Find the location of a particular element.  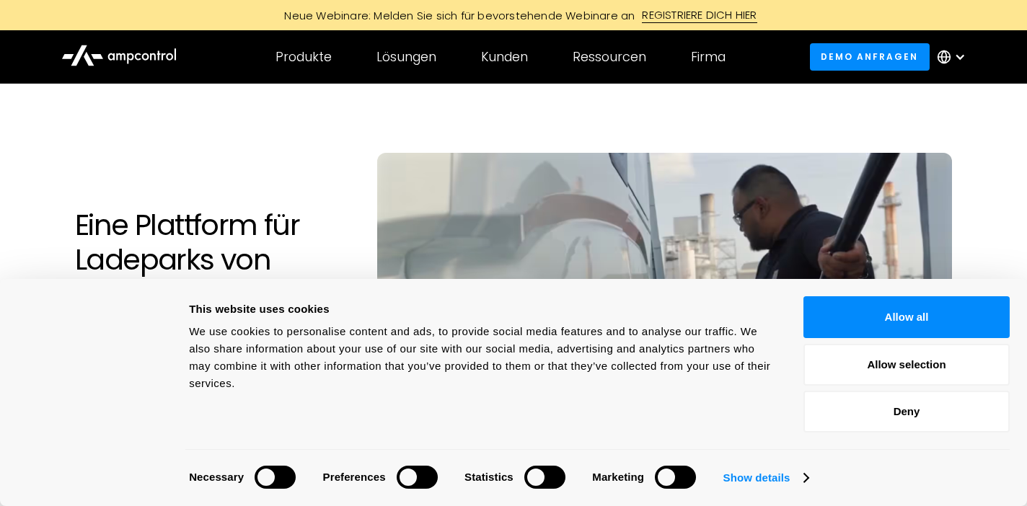

a: Neue Webinare: Melden Sie sich für bevorstehende Webinare anREGISTRIERE DICH HIER is located at coordinates (514, 15).